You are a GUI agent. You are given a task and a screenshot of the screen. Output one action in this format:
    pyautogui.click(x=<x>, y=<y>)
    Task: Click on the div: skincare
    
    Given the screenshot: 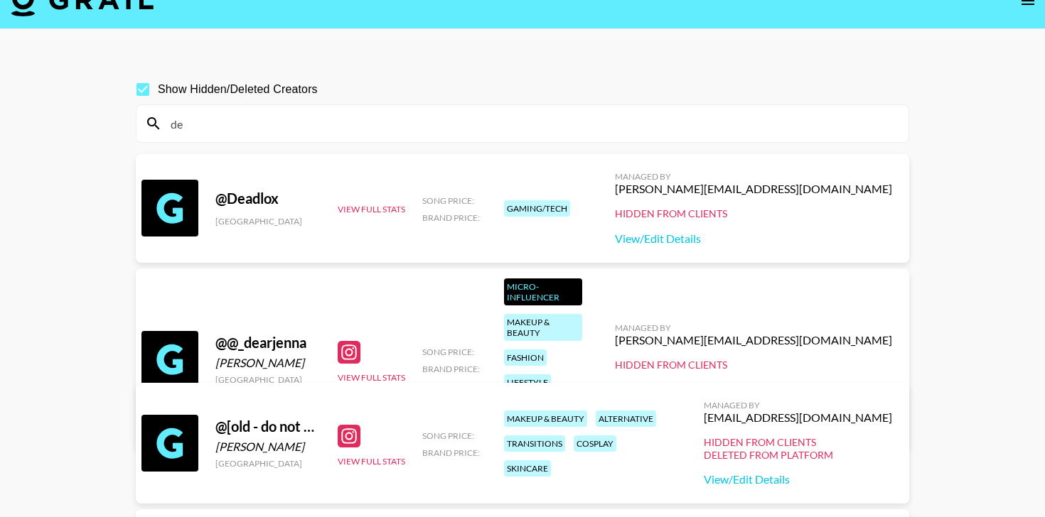 What is the action you would take?
    pyautogui.click(x=527, y=468)
    